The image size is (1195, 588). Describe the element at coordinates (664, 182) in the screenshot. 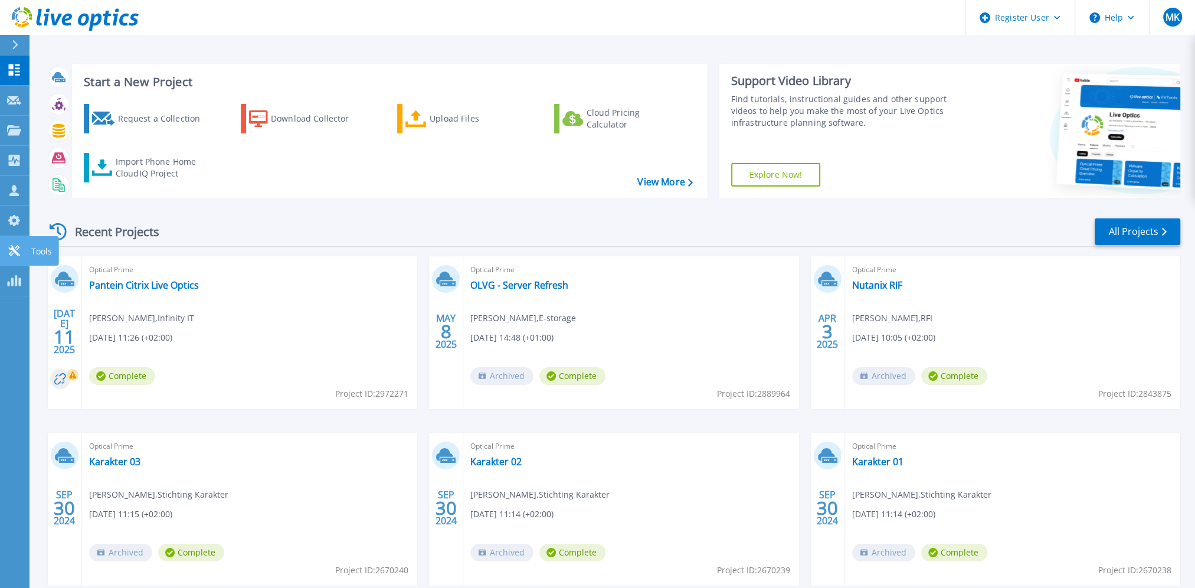

I see `a: View More` at that location.